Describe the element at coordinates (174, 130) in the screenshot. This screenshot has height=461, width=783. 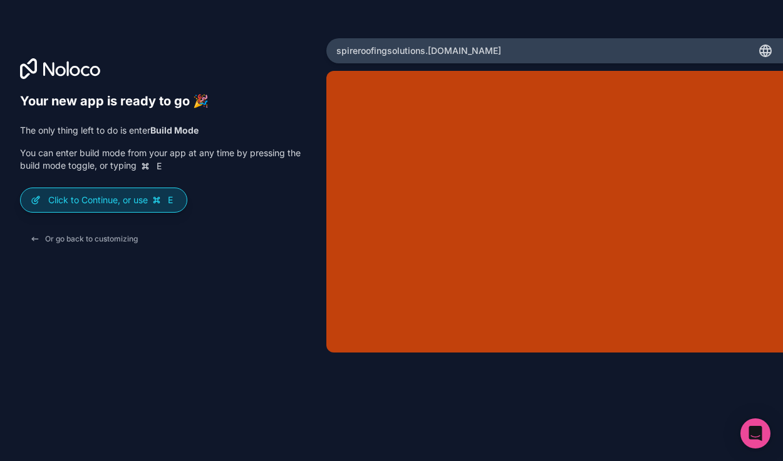
I see `strong: Build Mode` at that location.